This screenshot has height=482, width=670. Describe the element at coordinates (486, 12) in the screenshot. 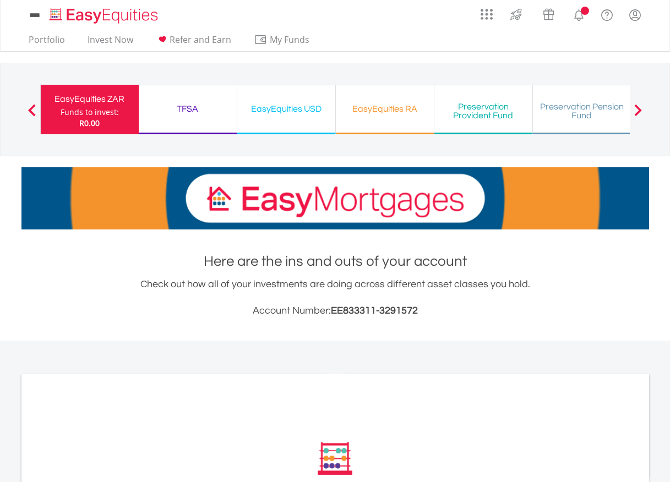

I see `a: AppsGrid` at that location.